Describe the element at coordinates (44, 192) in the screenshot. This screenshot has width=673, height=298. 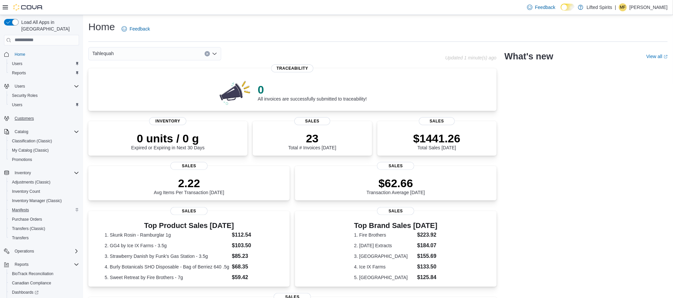
I see `button: Inventory Count` at that location.